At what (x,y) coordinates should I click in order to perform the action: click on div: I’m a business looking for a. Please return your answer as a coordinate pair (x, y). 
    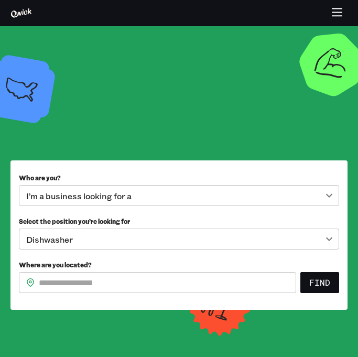
    Looking at the image, I should click on (179, 196).